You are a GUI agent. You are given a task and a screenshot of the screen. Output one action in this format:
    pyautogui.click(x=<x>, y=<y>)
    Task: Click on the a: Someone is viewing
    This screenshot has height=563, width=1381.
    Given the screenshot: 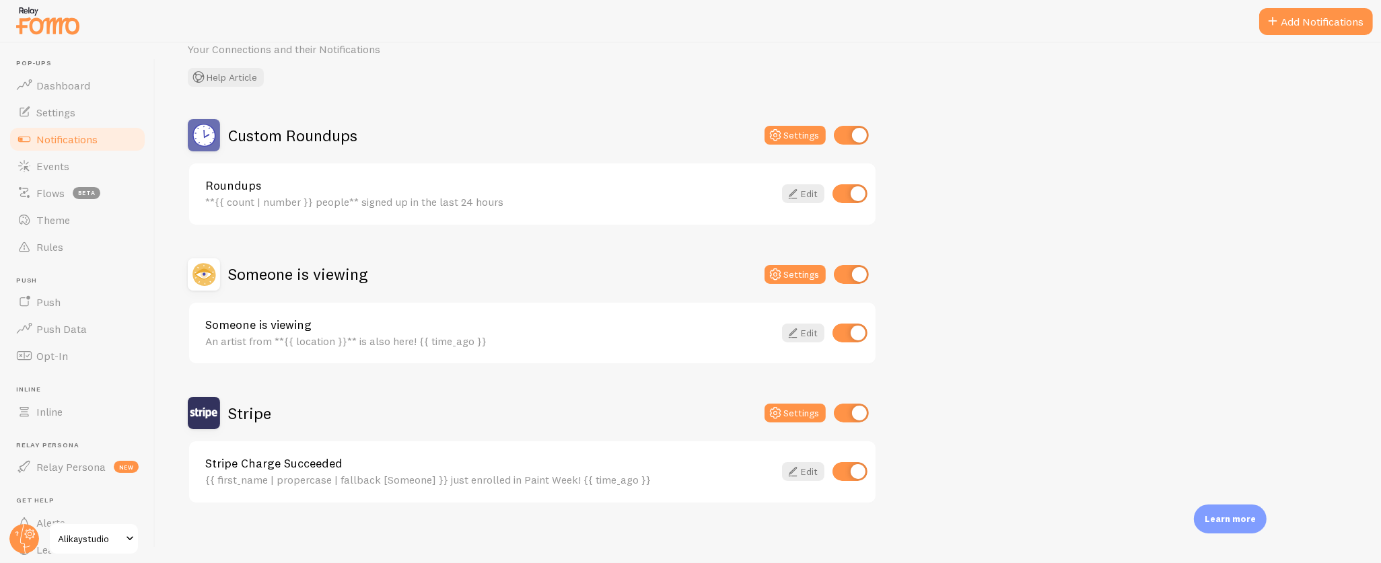 What is the action you would take?
    pyautogui.click(x=489, y=325)
    